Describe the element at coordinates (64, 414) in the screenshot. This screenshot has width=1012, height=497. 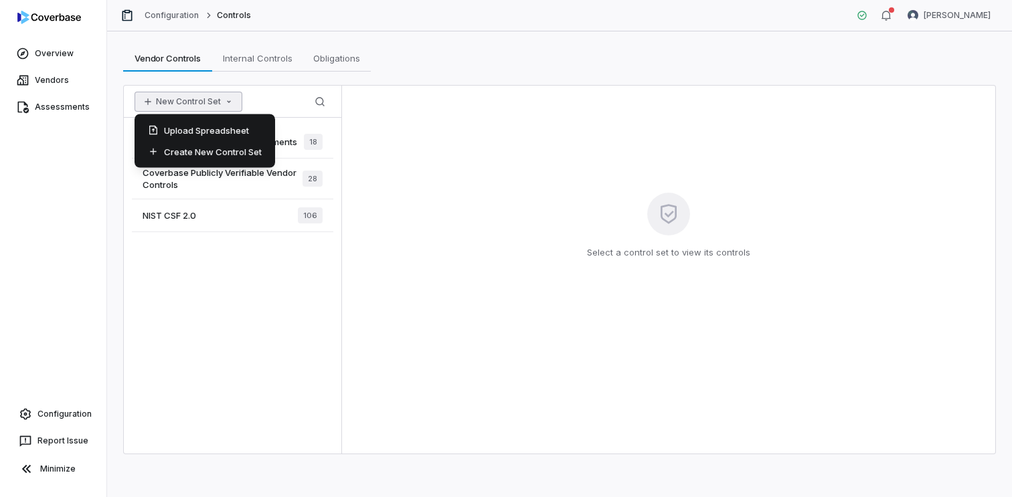
I see `span: Configuration` at that location.